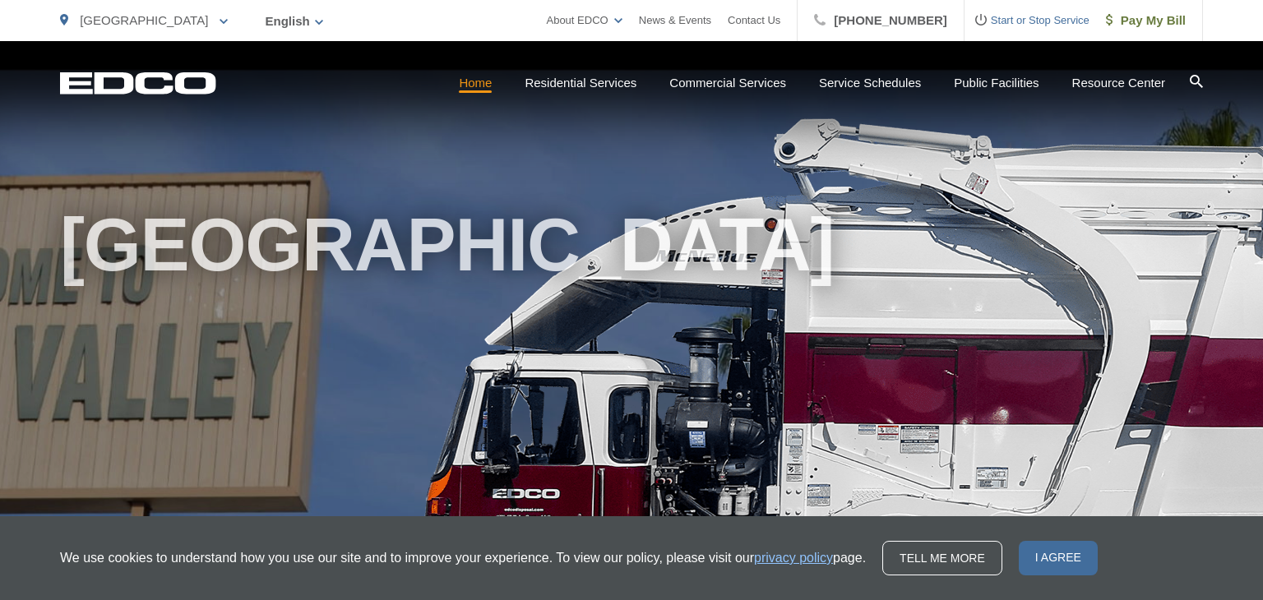  Describe the element at coordinates (475, 83) in the screenshot. I see `a: Home` at that location.